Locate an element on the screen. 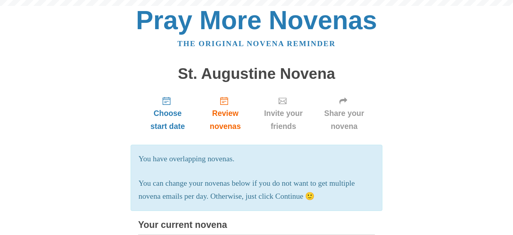 The height and width of the screenshot is (235, 513). span: Choose start date is located at coordinates (168, 120).